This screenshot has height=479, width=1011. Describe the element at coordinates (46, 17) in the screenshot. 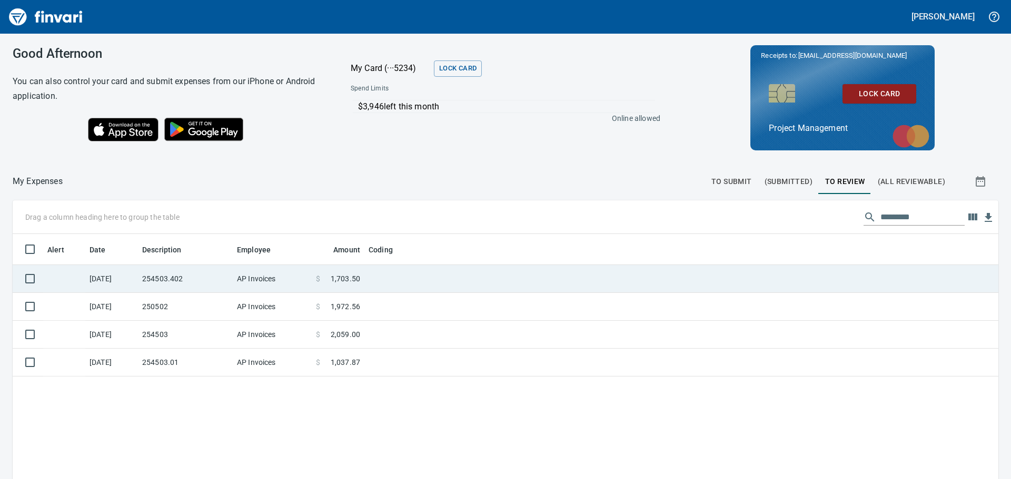

I see `img: Finvari` at that location.